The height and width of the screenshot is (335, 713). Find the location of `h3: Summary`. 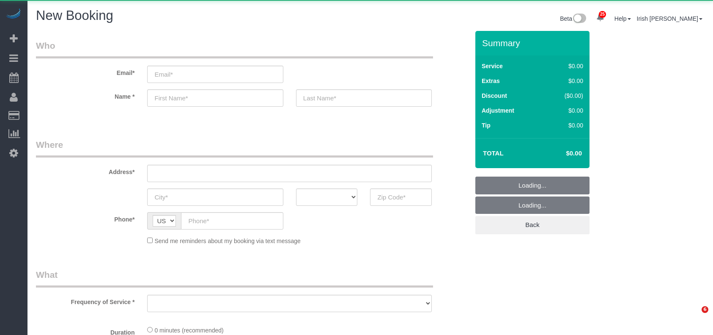

h3: Summary is located at coordinates (534, 43).